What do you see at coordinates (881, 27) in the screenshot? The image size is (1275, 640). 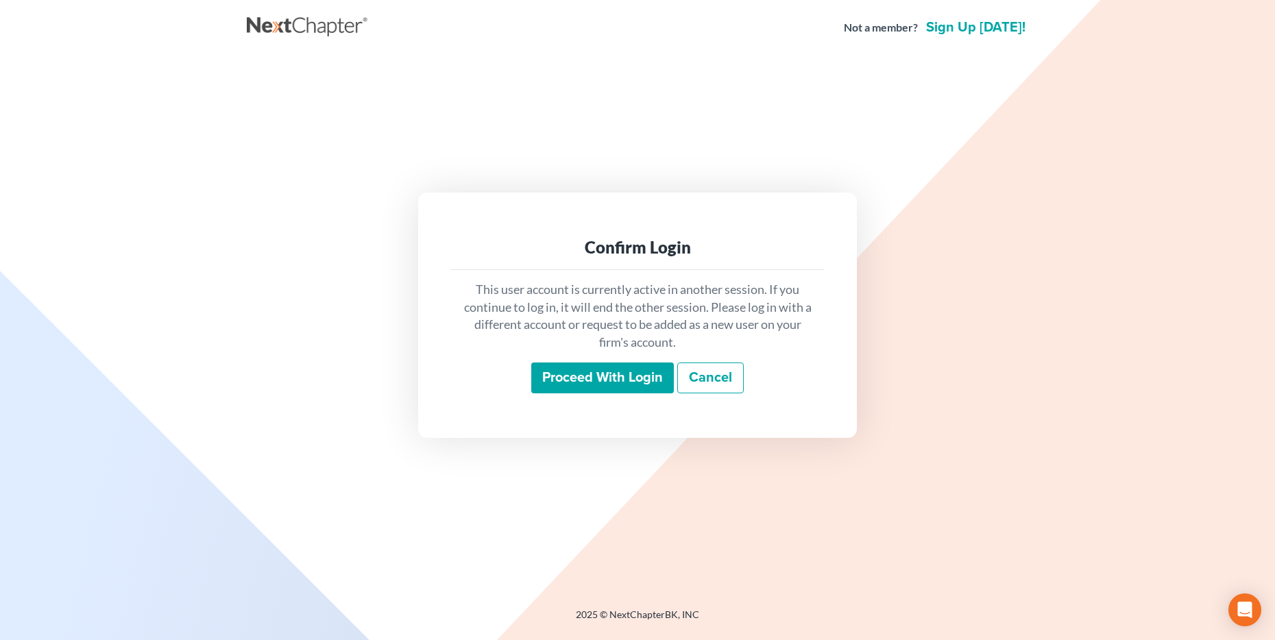 I see `strong: Not a member?` at bounding box center [881, 27].